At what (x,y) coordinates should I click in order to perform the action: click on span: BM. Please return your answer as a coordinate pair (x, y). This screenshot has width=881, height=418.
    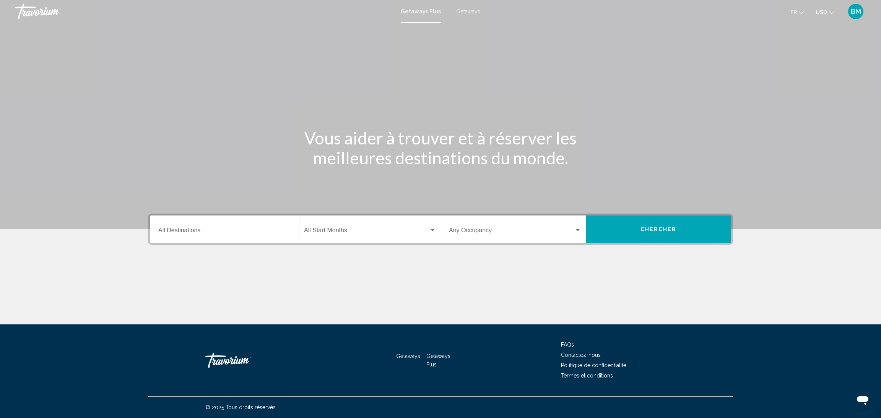
    Looking at the image, I should click on (856, 11).